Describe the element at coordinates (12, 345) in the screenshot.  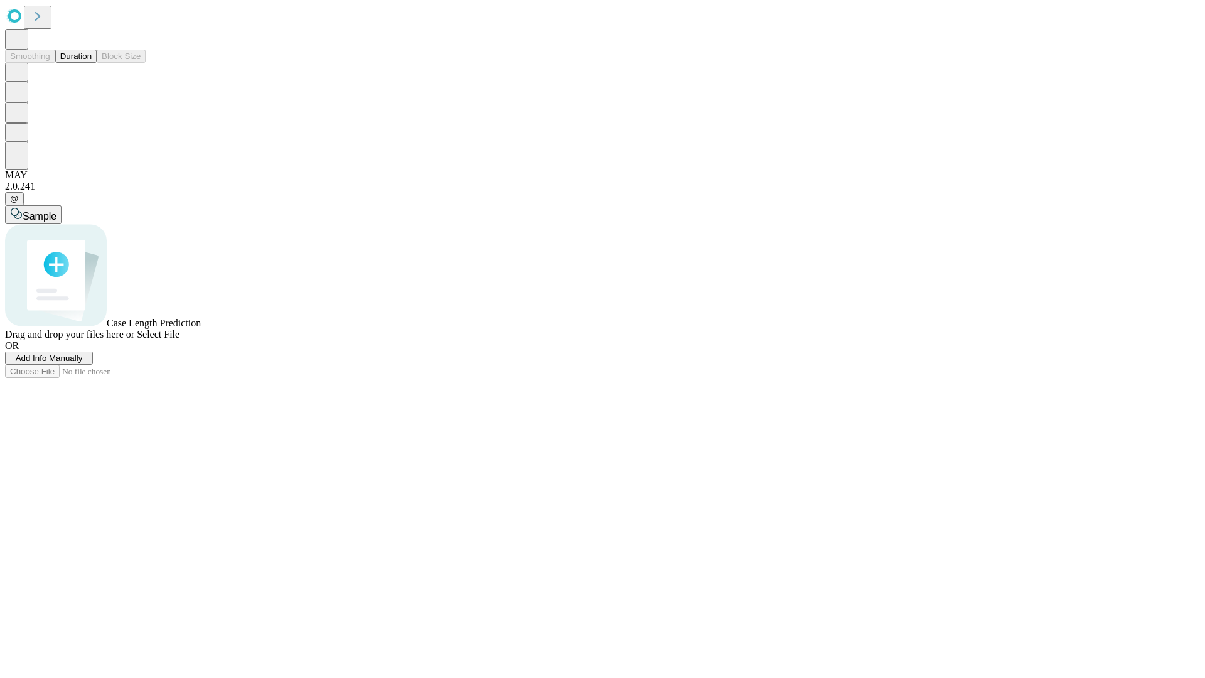
I see `span: OR` at that location.